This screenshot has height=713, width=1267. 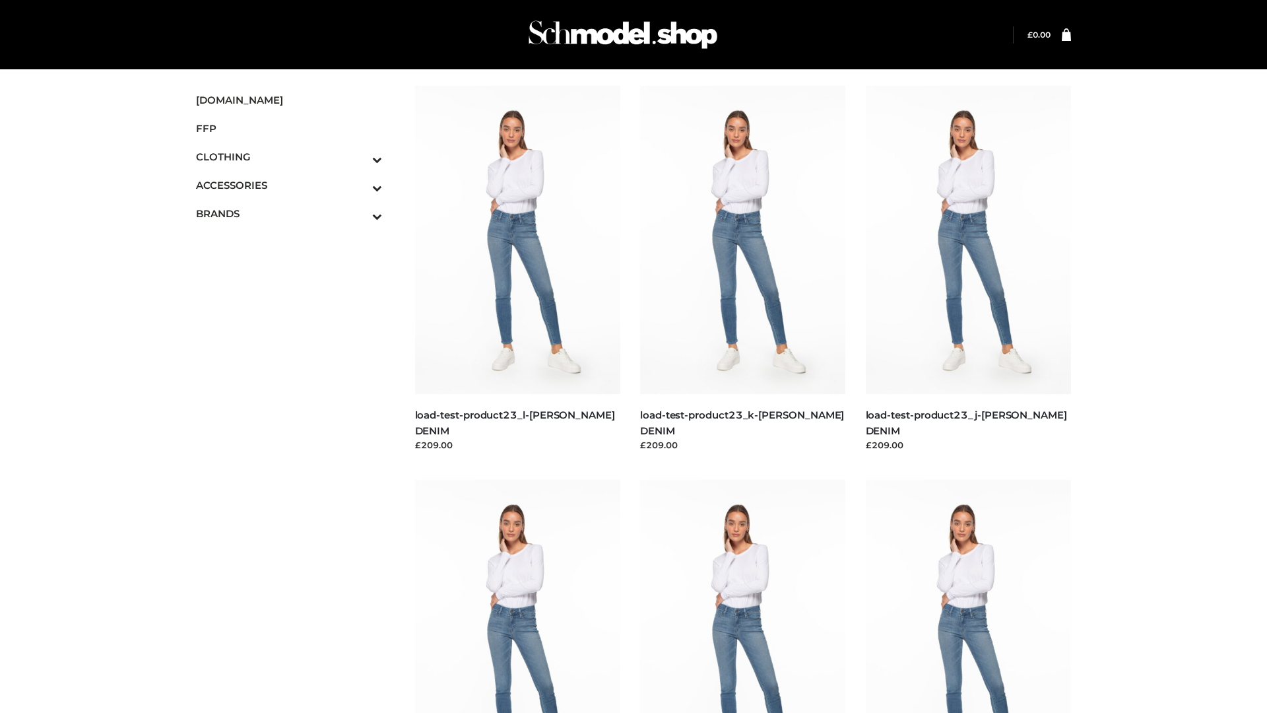 I want to click on a: Schmodel Admin 964, so click(x=623, y=34).